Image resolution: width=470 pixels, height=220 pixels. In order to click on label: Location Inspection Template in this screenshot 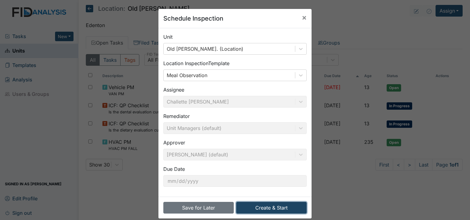, I will do `click(196, 63)`.